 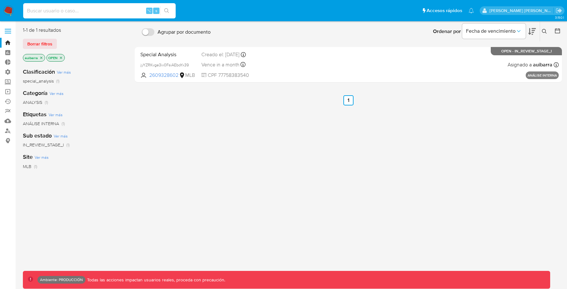 I want to click on span: Accesos rápidos, so click(x=445, y=10).